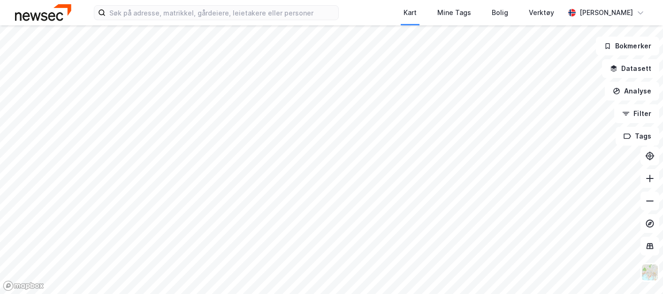 The height and width of the screenshot is (294, 663). What do you see at coordinates (499, 13) in the screenshot?
I see `div: Bolig` at bounding box center [499, 13].